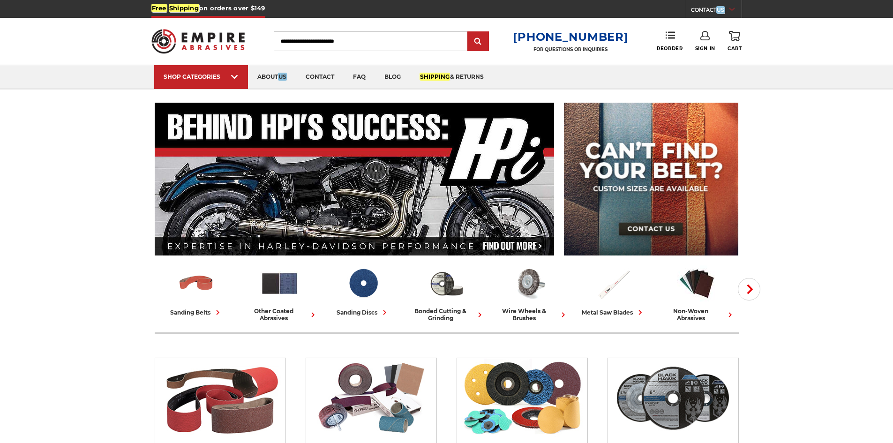 The width and height of the screenshot is (893, 443). What do you see at coordinates (447, 315) in the screenshot?
I see `div: bonded cutting & grinding` at bounding box center [447, 315].